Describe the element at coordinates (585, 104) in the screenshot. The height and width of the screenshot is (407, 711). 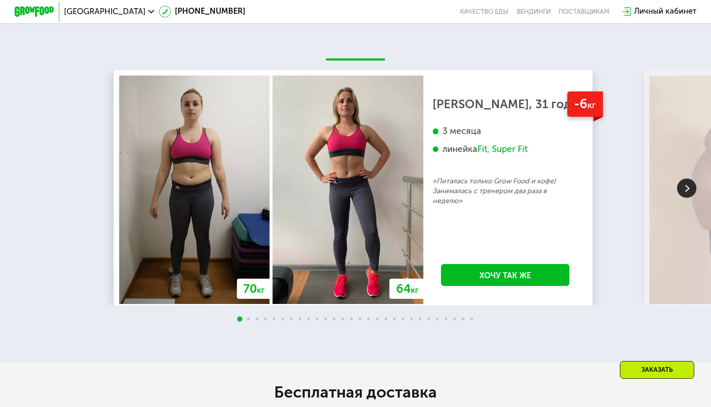
I see `div: -6` at that location.